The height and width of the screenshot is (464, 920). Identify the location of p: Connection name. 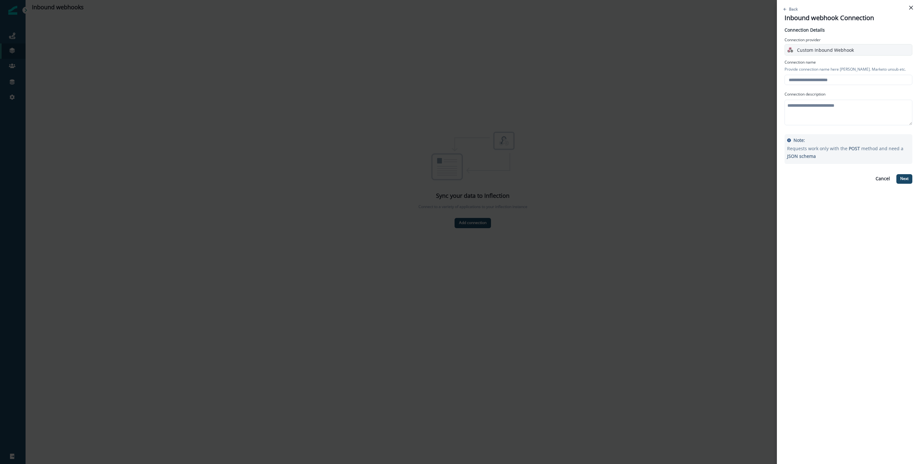
(848, 62).